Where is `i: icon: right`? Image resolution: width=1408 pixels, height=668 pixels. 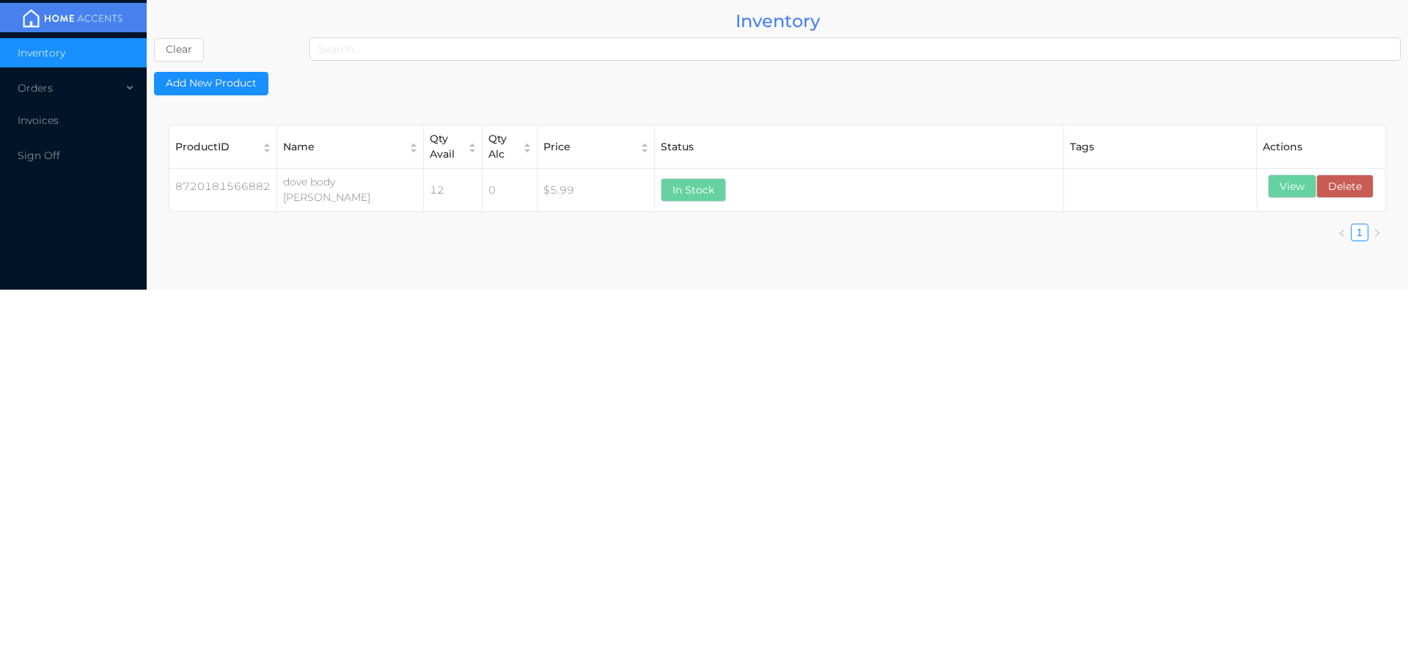
i: icon: right is located at coordinates (1377, 233).